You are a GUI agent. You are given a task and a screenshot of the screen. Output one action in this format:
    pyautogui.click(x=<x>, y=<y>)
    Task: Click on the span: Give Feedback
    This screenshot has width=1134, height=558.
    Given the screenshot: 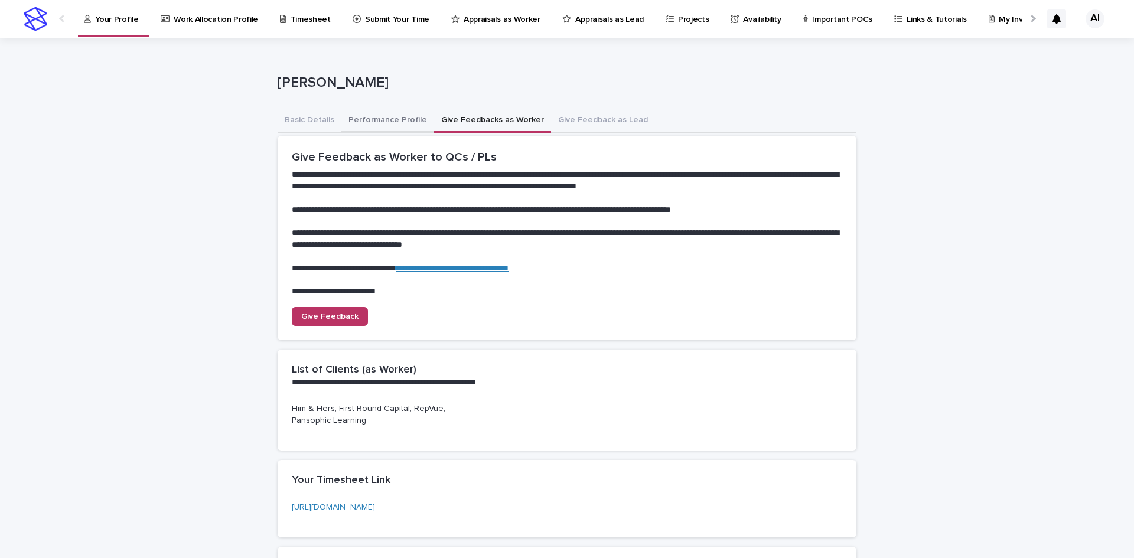 What is the action you would take?
    pyautogui.click(x=330, y=317)
    